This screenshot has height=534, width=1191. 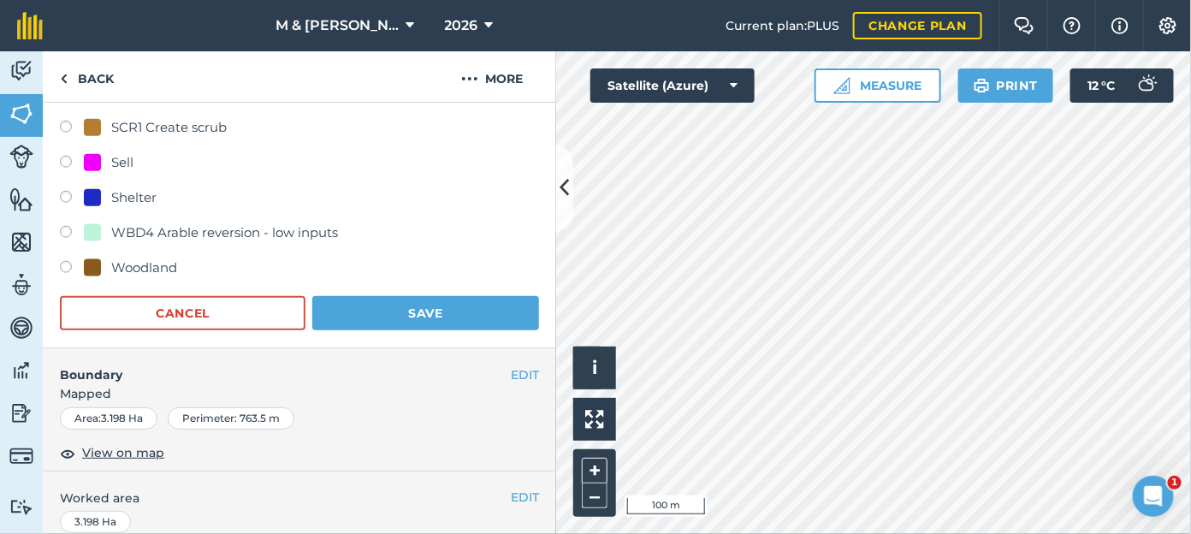 I want to click on span: 1, so click(x=1175, y=483).